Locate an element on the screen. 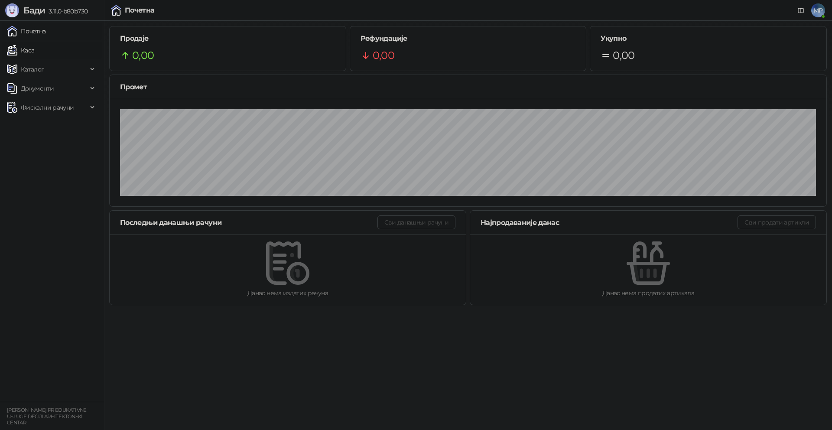 The height and width of the screenshot is (430, 832). span: Бади is located at coordinates (34, 10).